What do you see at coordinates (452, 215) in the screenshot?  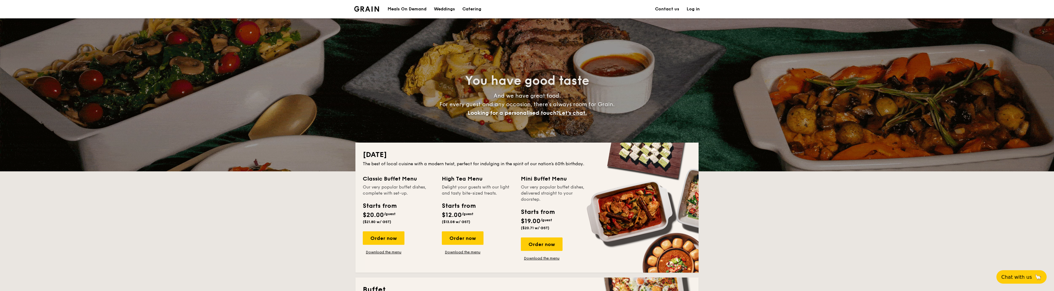 I see `span: $12.00` at bounding box center [452, 215].